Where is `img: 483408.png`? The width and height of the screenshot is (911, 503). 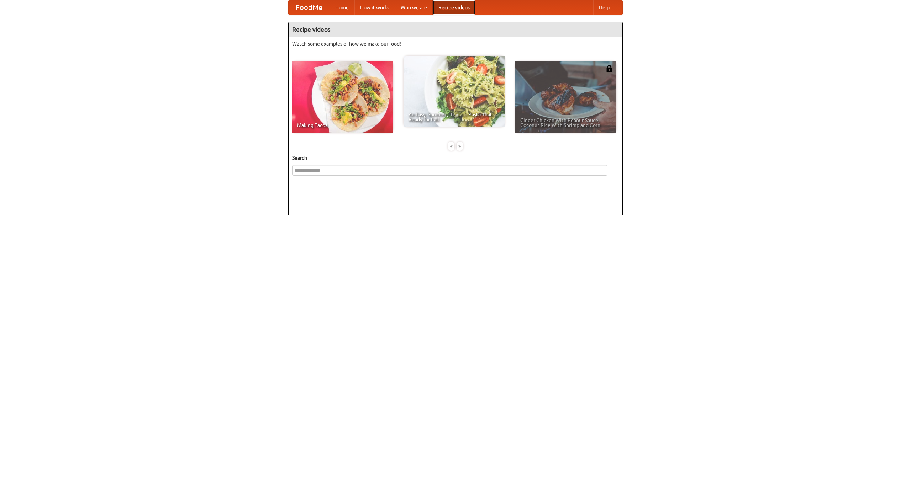 img: 483408.png is located at coordinates (609, 69).